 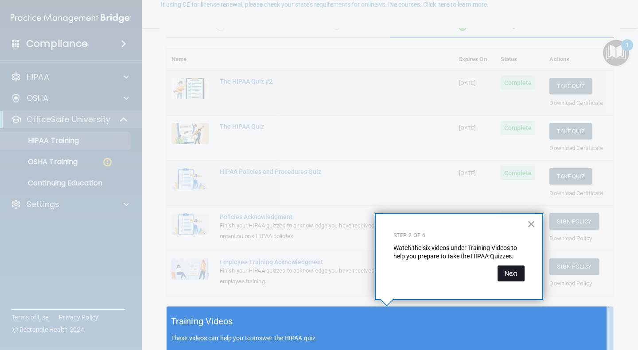 I want to click on p: Watch the six videos under Training Videos to help you prepare to take the HIPAA Quizzes., so click(x=459, y=253).